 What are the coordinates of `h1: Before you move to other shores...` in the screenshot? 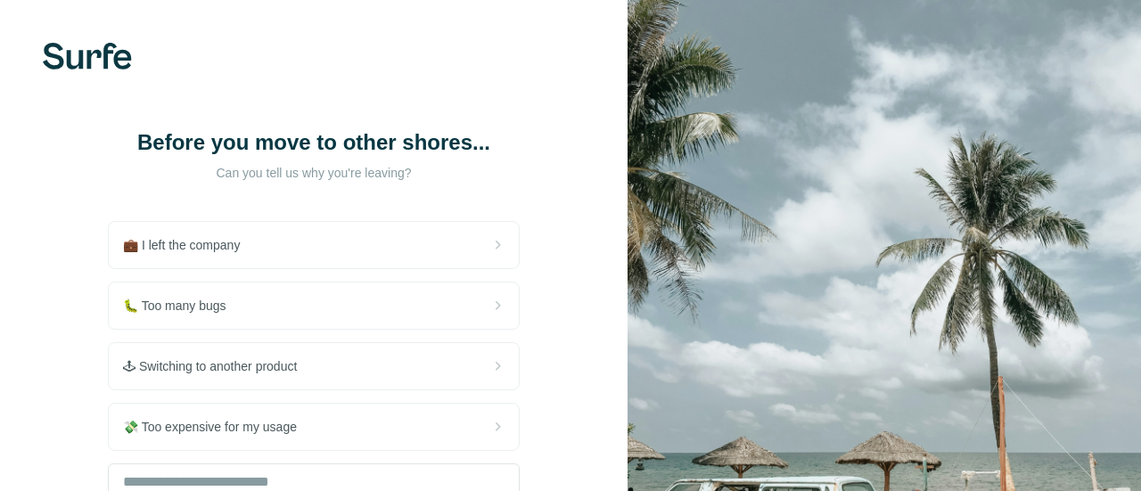 It's located at (314, 143).